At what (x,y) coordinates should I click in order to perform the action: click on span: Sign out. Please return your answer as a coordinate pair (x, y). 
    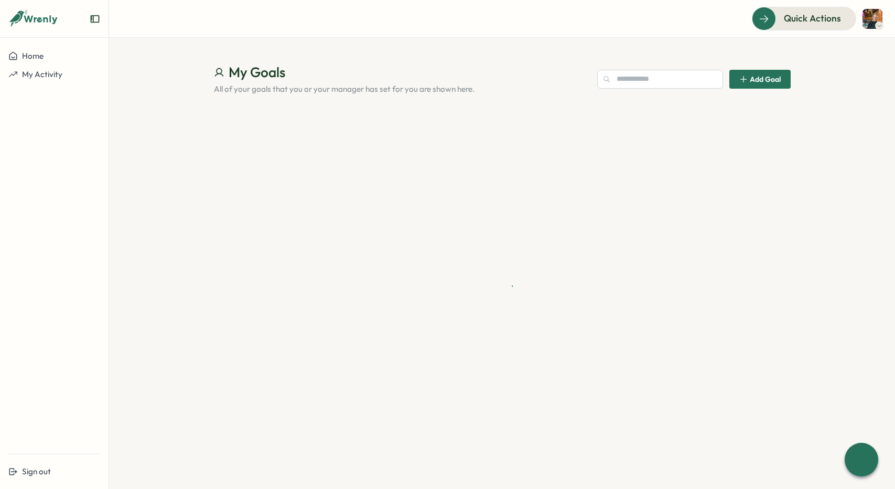
    Looking at the image, I should click on (36, 471).